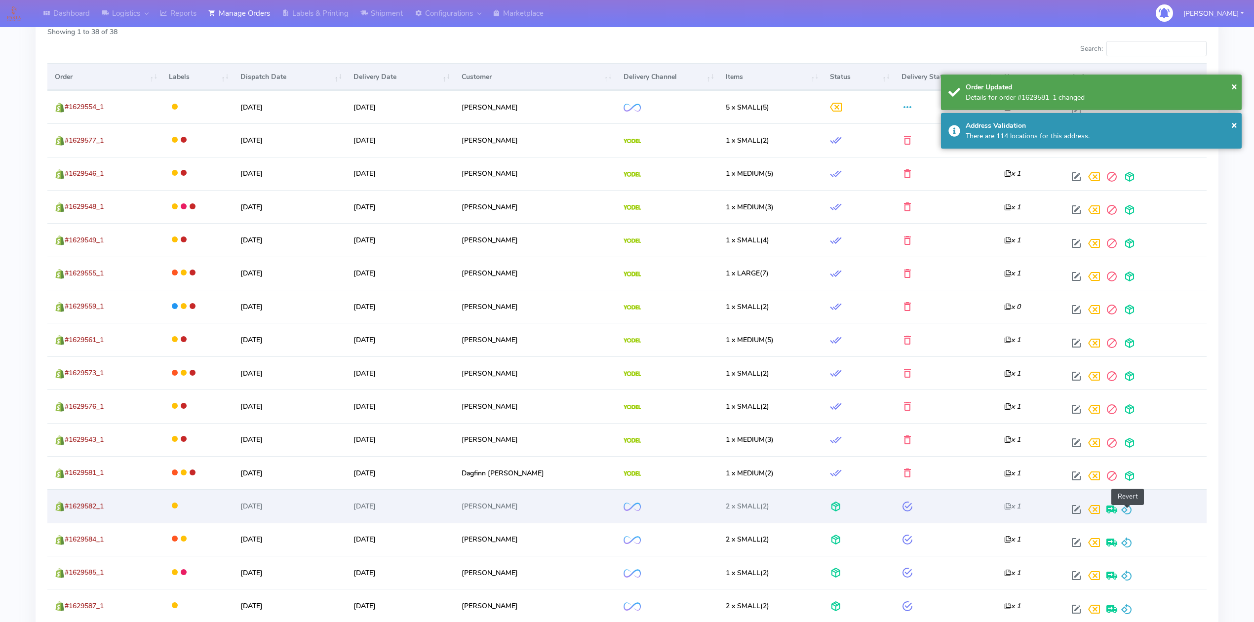 The width and height of the screenshot is (1254, 622). I want to click on div: Details for order #1629581_1 changed, so click(1100, 97).